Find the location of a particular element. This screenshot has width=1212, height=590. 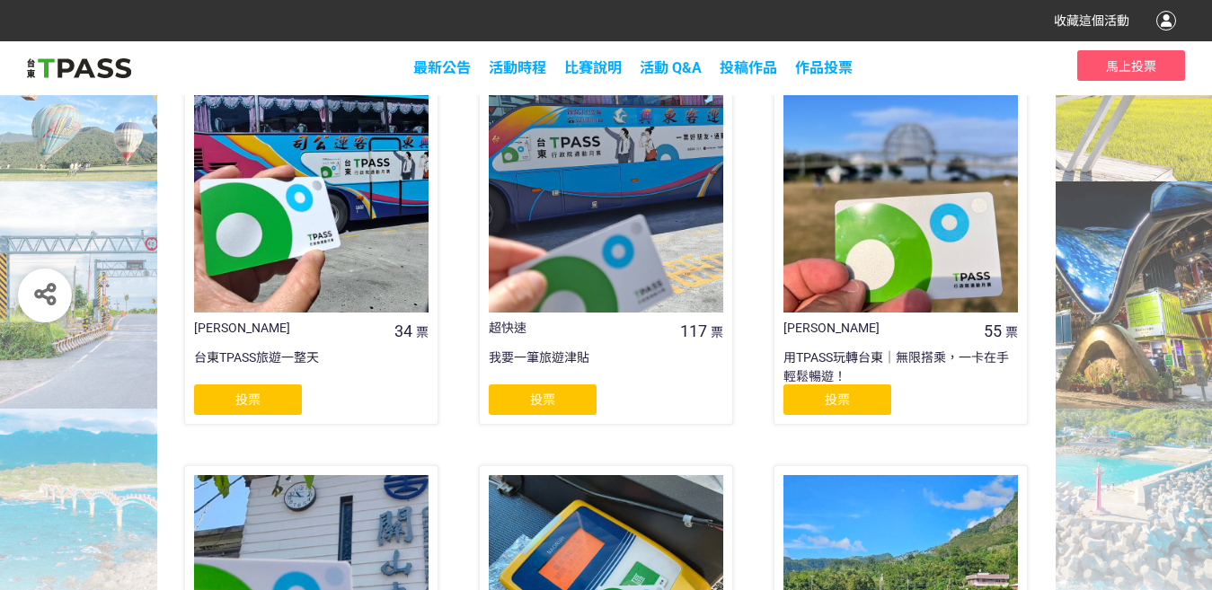

span: 活動時程 is located at coordinates (518, 67).